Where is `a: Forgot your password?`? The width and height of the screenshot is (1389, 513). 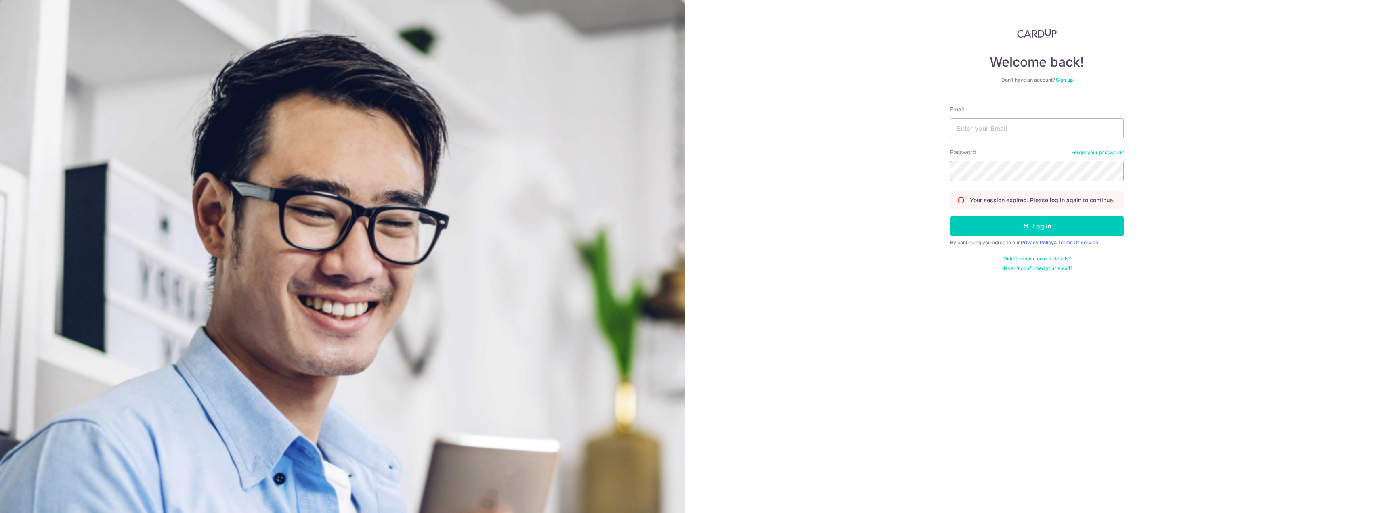
a: Forgot your password? is located at coordinates (1098, 153).